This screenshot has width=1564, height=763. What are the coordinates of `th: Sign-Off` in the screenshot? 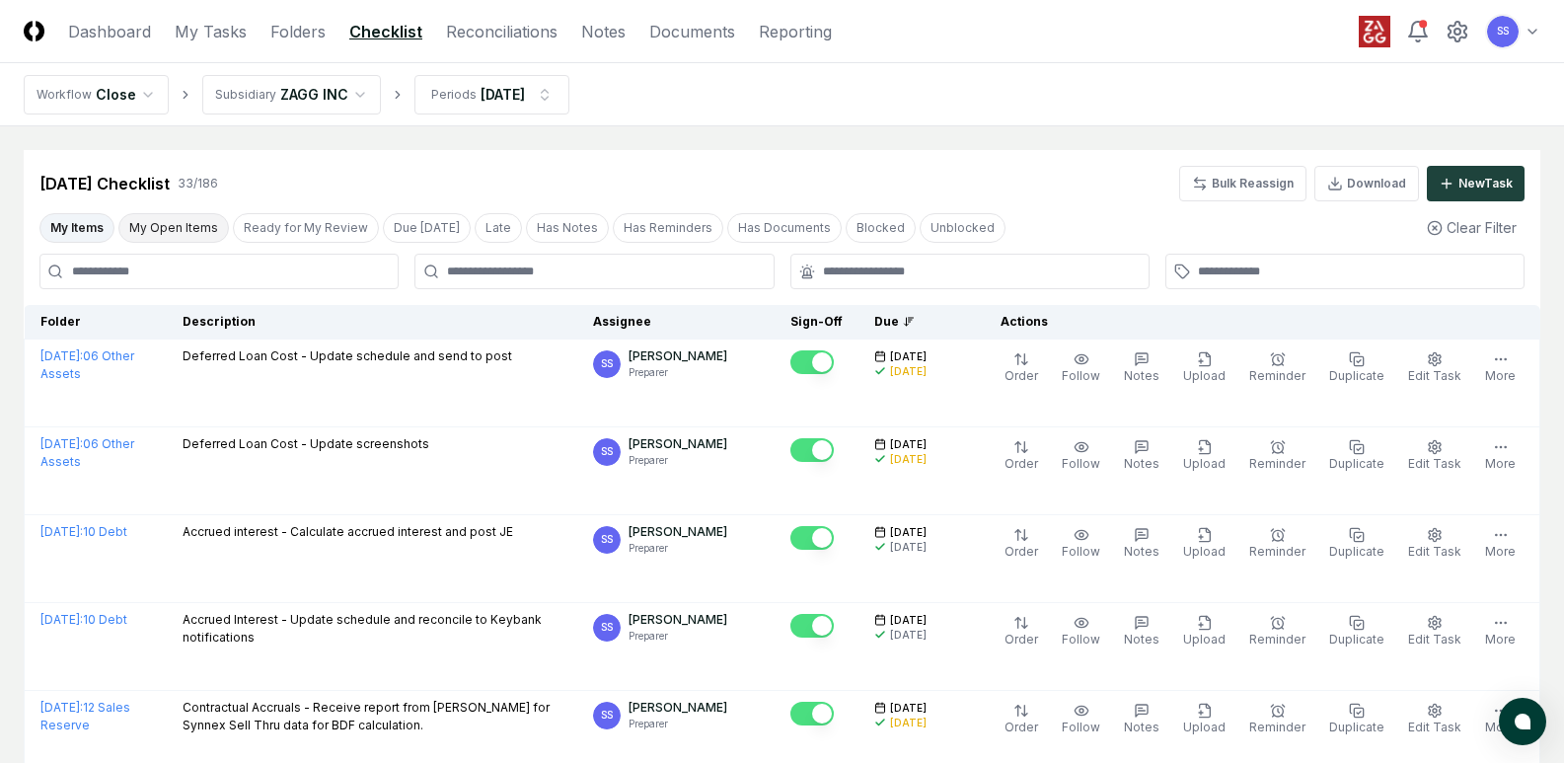 It's located at (816, 322).